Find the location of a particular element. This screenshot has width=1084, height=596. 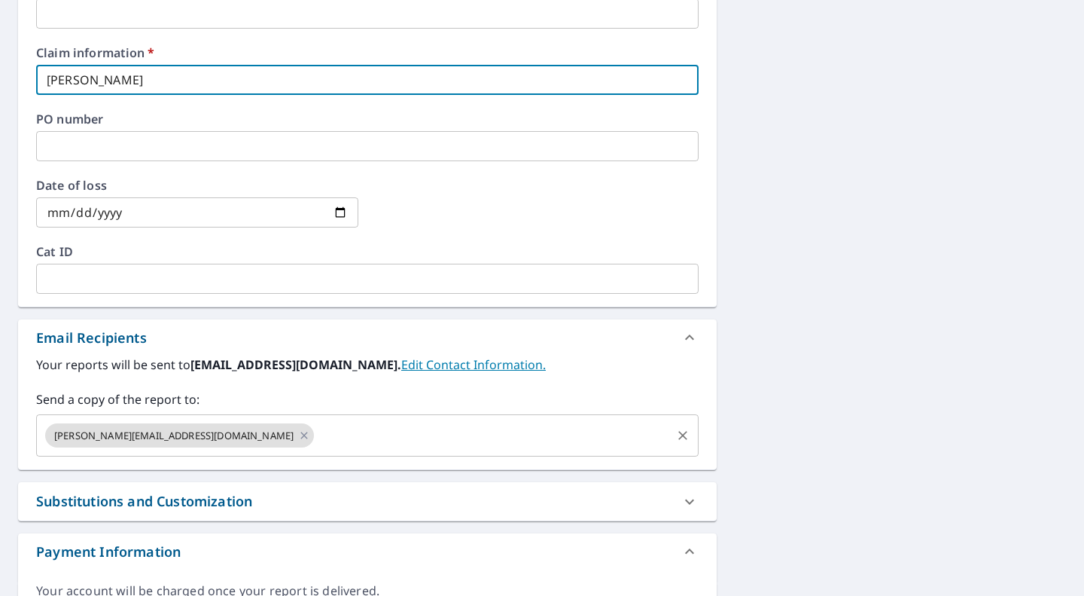

label: Your reports will be sent to is located at coordinates (367, 364).